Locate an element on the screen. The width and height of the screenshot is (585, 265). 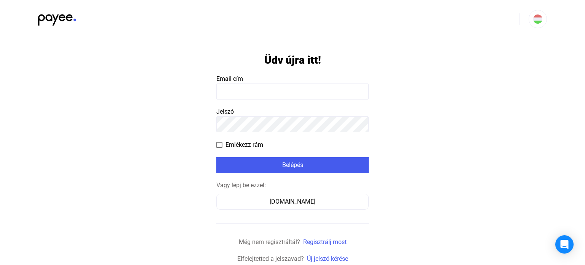
img: black-payee-blue-dot.svg is located at coordinates (57, 18).